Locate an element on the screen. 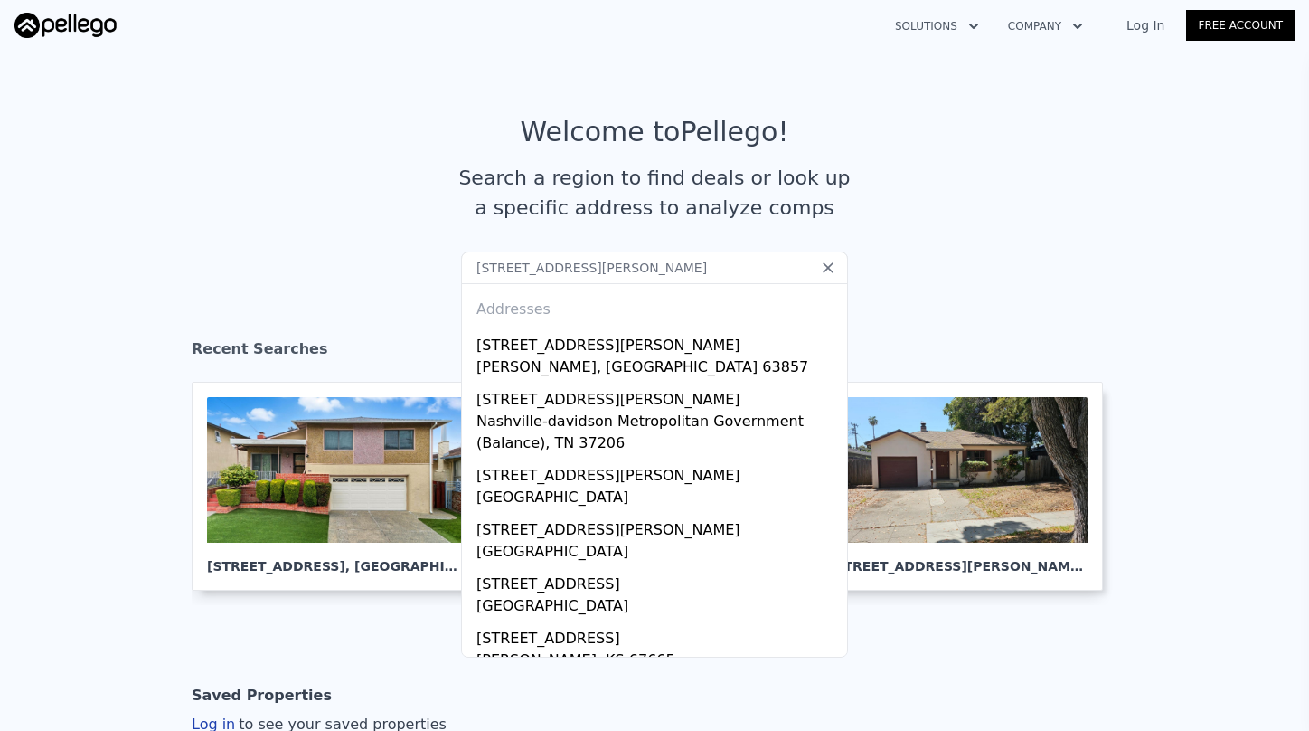 This screenshot has width=1309, height=731. div: Recent Searches is located at coordinates (655, 353).